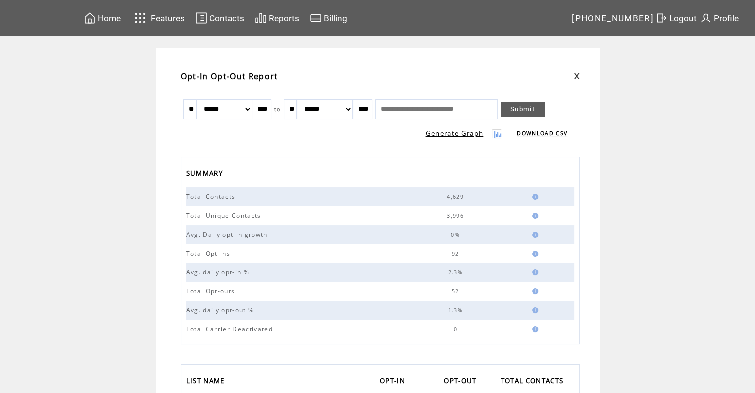  What do you see at coordinates (277, 109) in the screenshot?
I see `span: to` at bounding box center [277, 109].